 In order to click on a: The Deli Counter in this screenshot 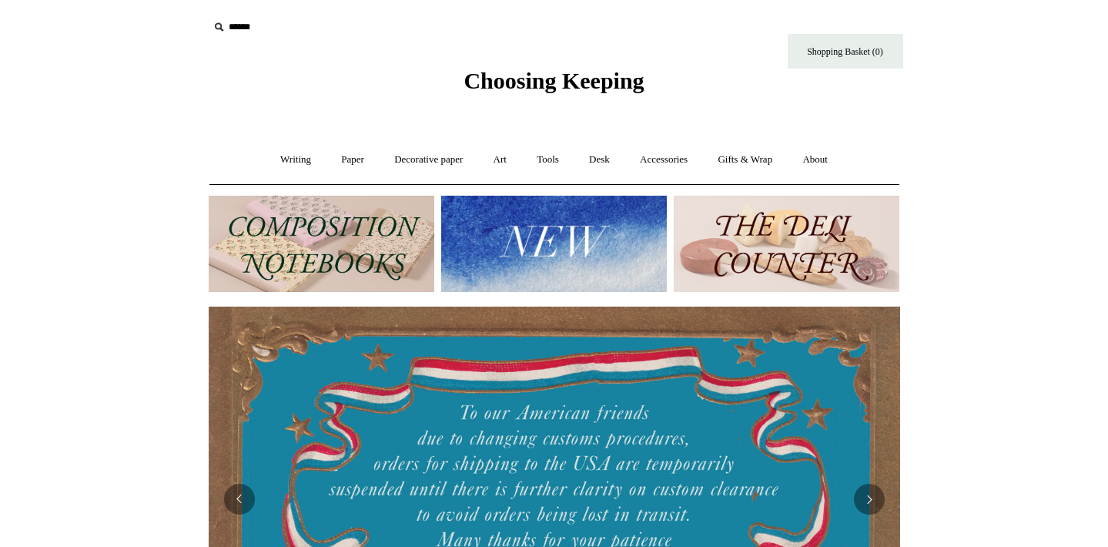, I will do `click(786, 243)`.